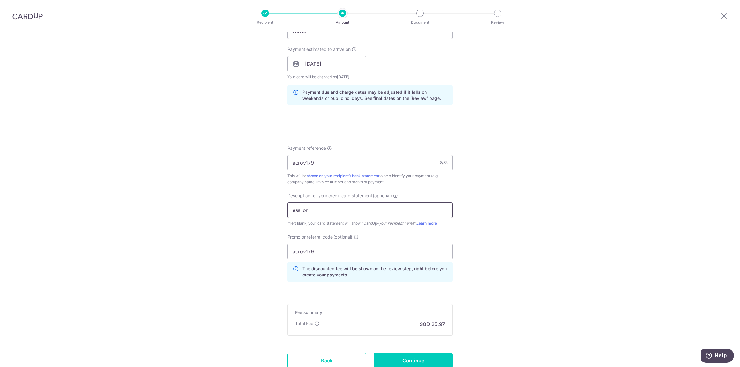  I want to click on a: Learn more, so click(427, 223).